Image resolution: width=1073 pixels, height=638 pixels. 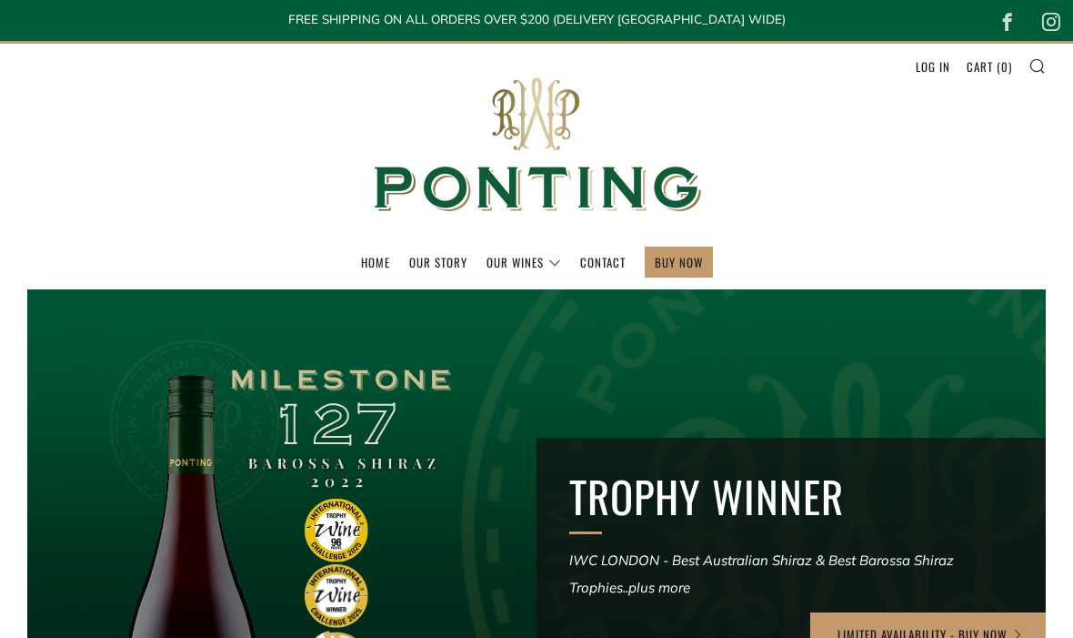 What do you see at coordinates (603, 262) in the screenshot?
I see `a: Contact` at bounding box center [603, 262].